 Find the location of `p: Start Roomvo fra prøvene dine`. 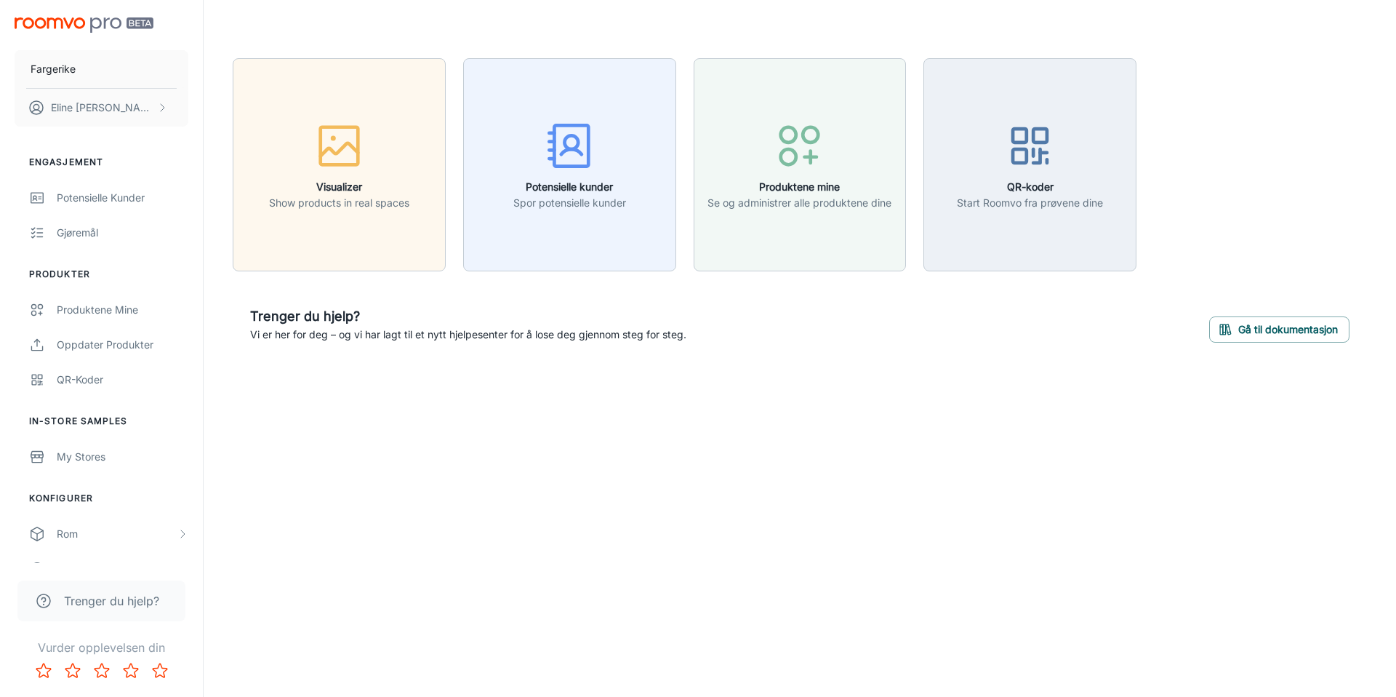

p: Start Roomvo fra prøvene dine is located at coordinates (1030, 203).